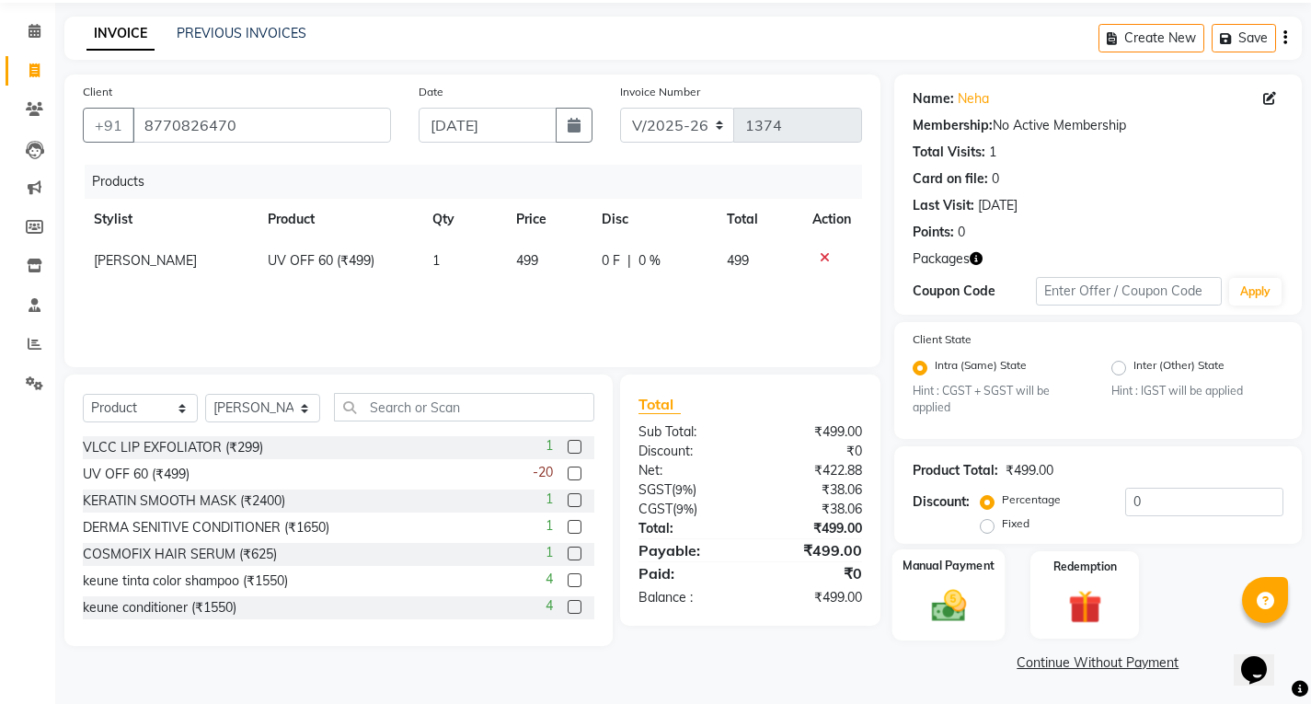  I want to click on label: Client State, so click(942, 339).